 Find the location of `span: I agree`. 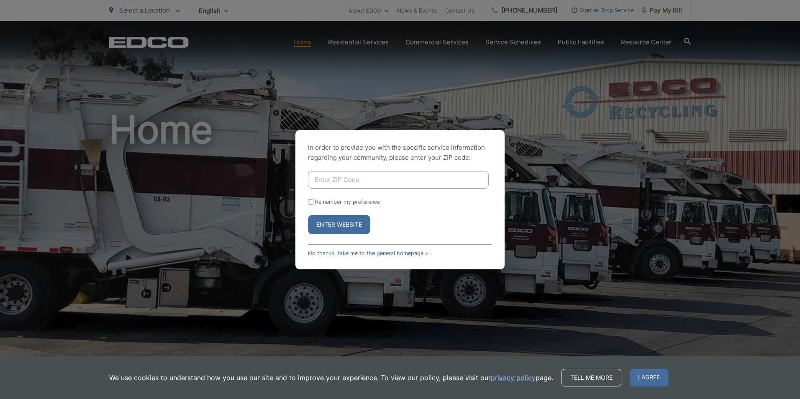

span: I agree is located at coordinates (649, 378).